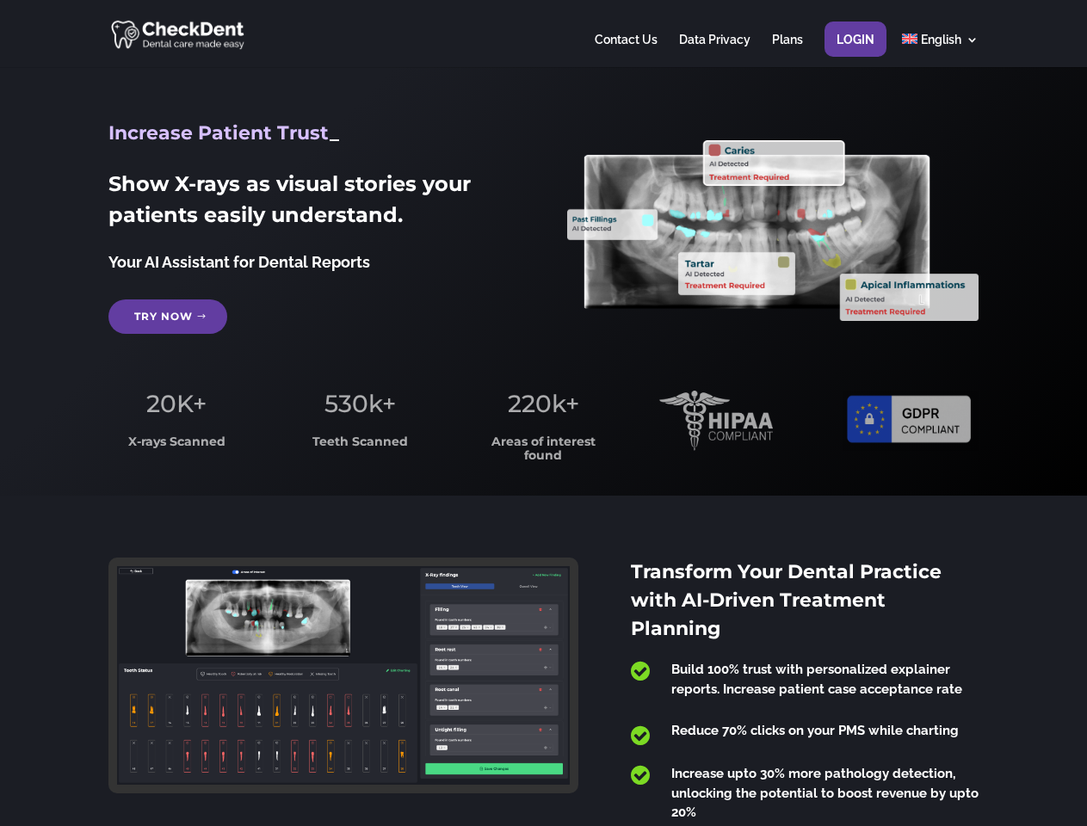 This screenshot has height=826, width=1087. Describe the element at coordinates (544, 453) in the screenshot. I see `h3: Areas of interest found` at that location.